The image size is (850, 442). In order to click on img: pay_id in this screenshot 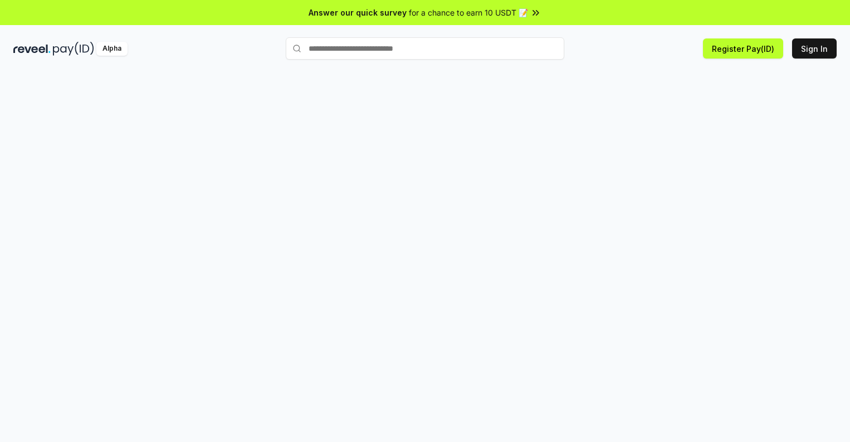, I will do `click(74, 48)`.